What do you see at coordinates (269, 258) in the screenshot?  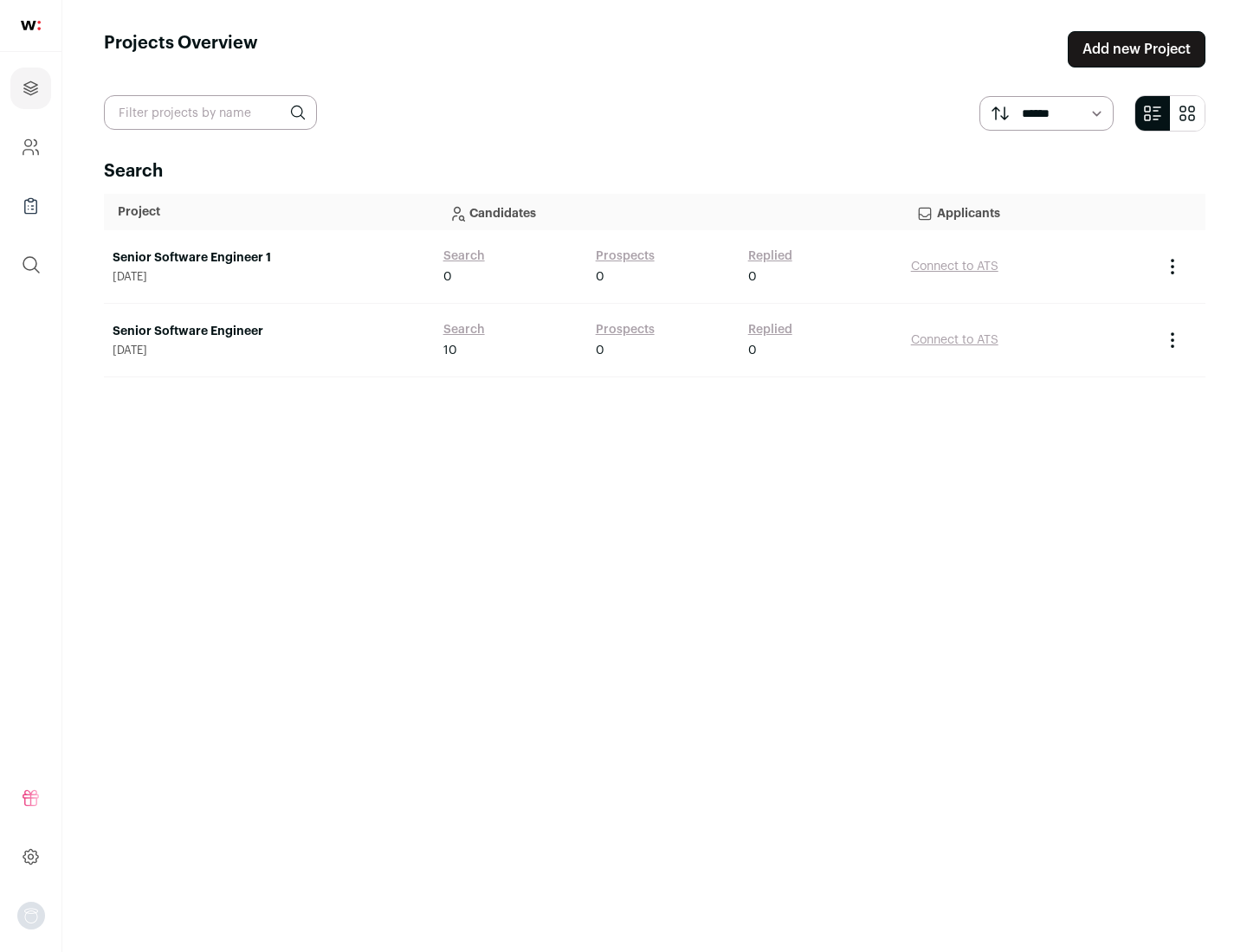 I see `a: Senior Software Engineer 1` at bounding box center [269, 258].